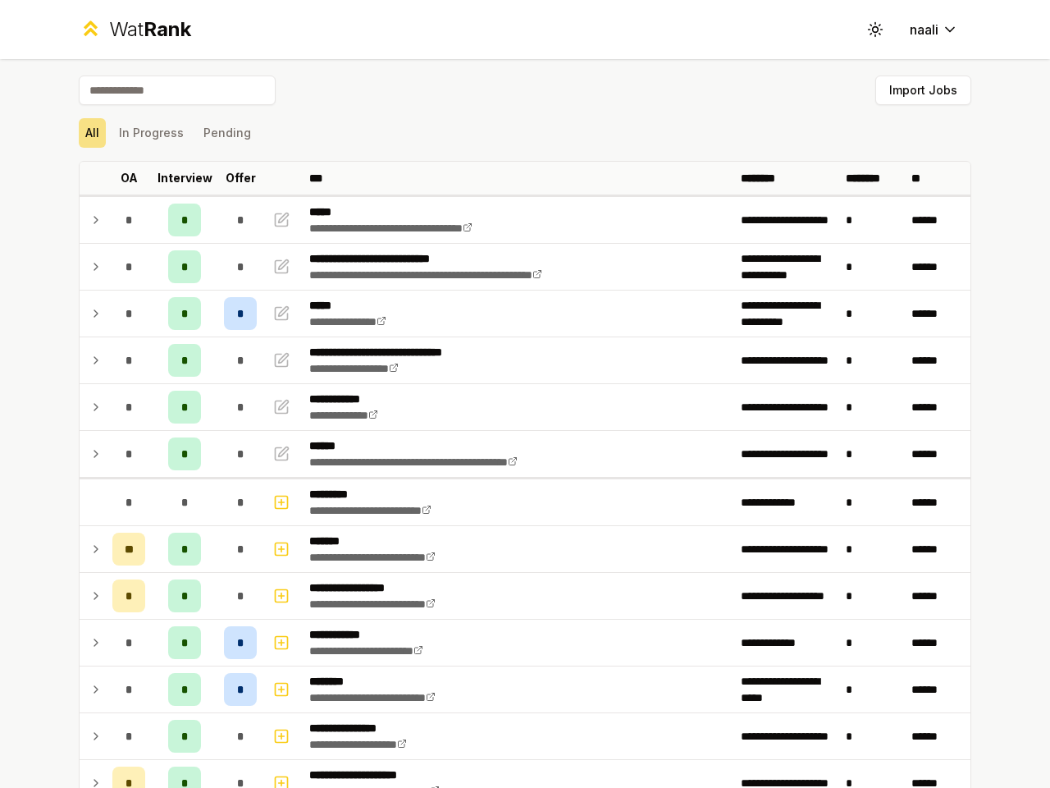 The width and height of the screenshot is (1050, 788). I want to click on a: WatRank, so click(135, 30).